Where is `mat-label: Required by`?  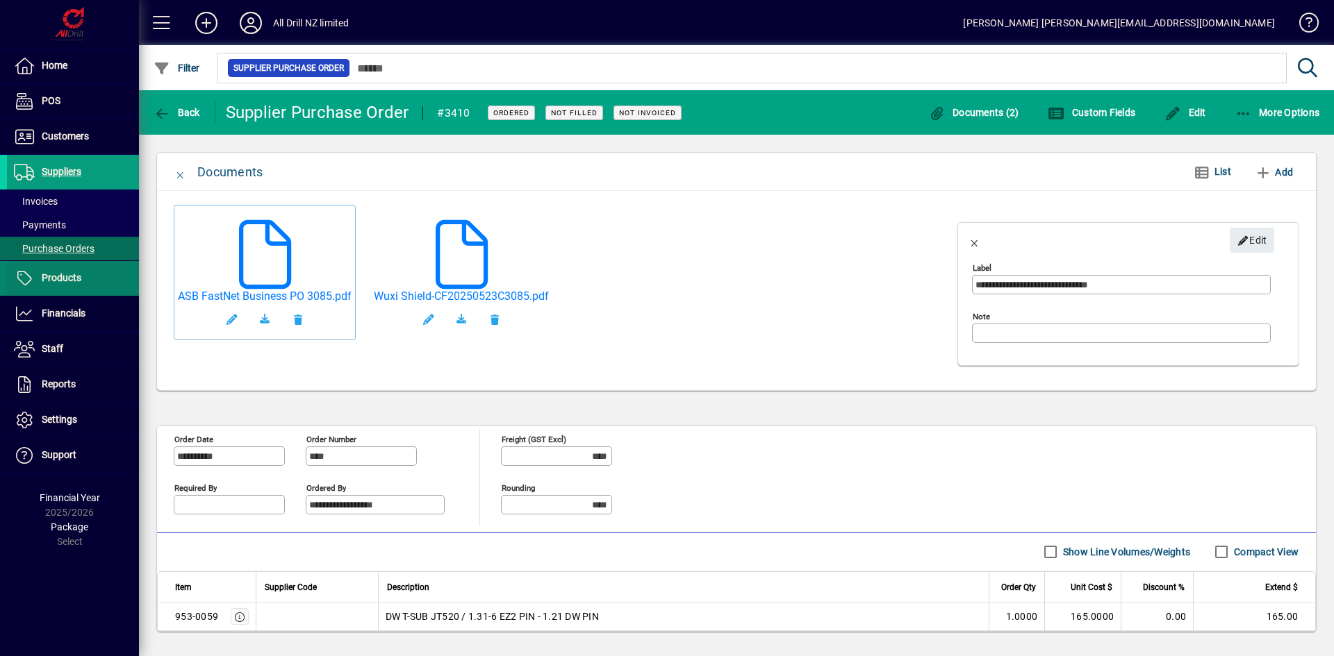 mat-label: Required by is located at coordinates (195, 488).